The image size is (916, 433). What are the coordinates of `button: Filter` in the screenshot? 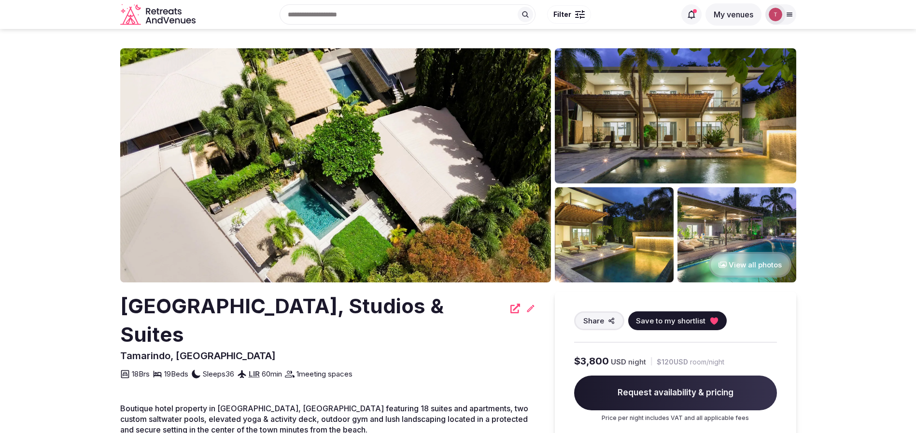 It's located at (569, 14).